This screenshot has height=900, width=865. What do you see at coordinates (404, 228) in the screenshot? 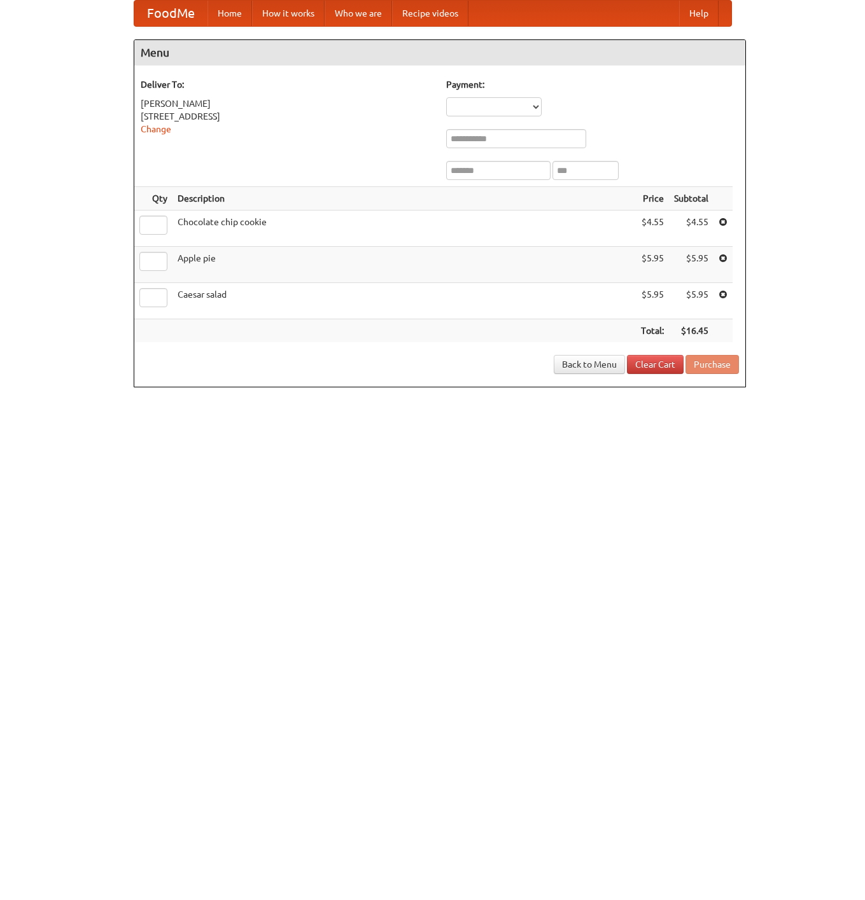
I see `td: Chocolate chip cookie` at bounding box center [404, 228].